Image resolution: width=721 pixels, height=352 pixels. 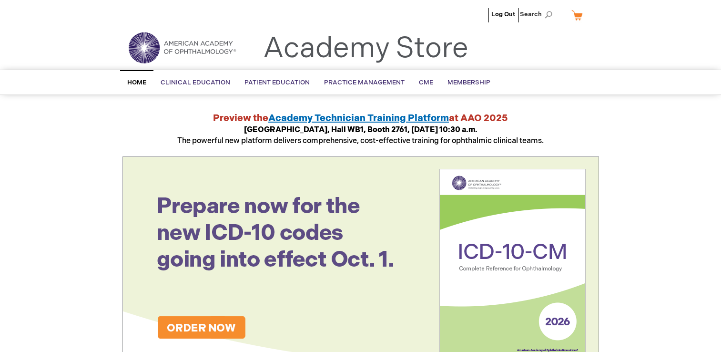 I want to click on span: Clinical Education, so click(x=195, y=82).